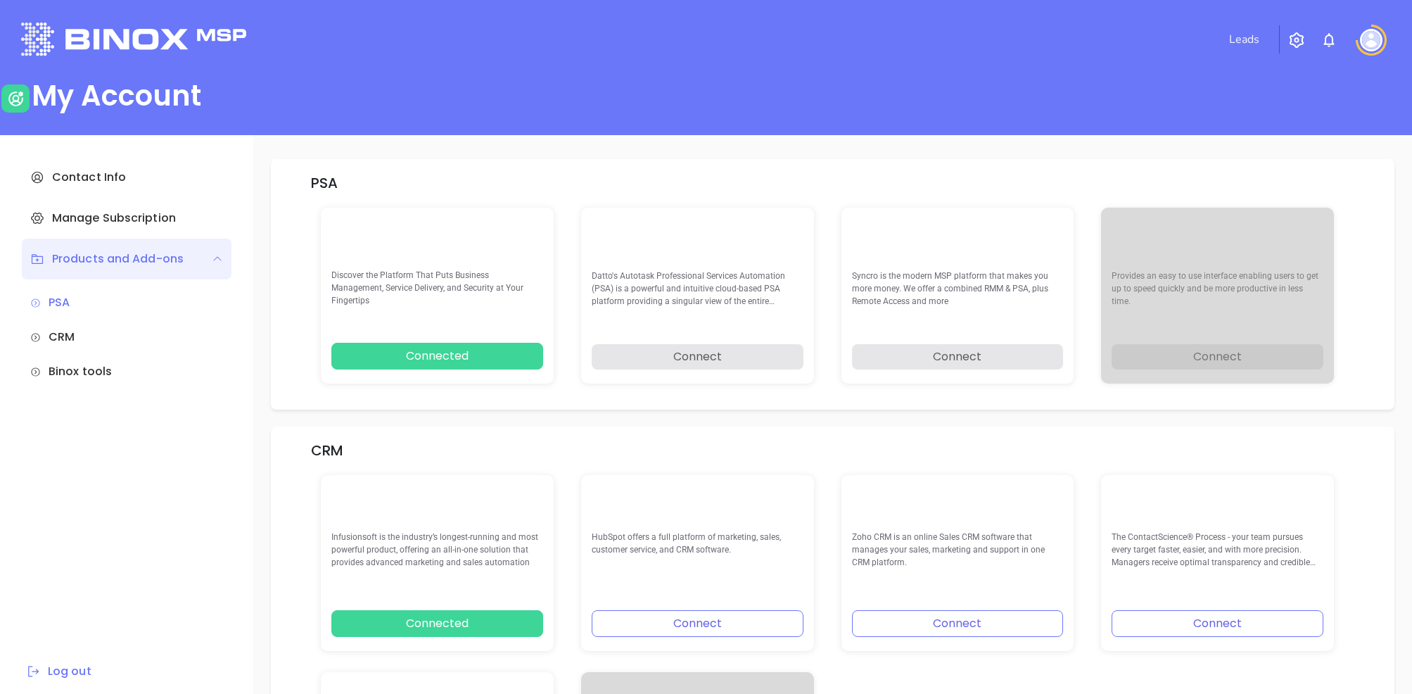 The width and height of the screenshot is (1412, 694). Describe the element at coordinates (437, 288) in the screenshot. I see `p: Discover the Platform That Puts Business Management, Service Delivery, and Security at Your Finge...` at that location.